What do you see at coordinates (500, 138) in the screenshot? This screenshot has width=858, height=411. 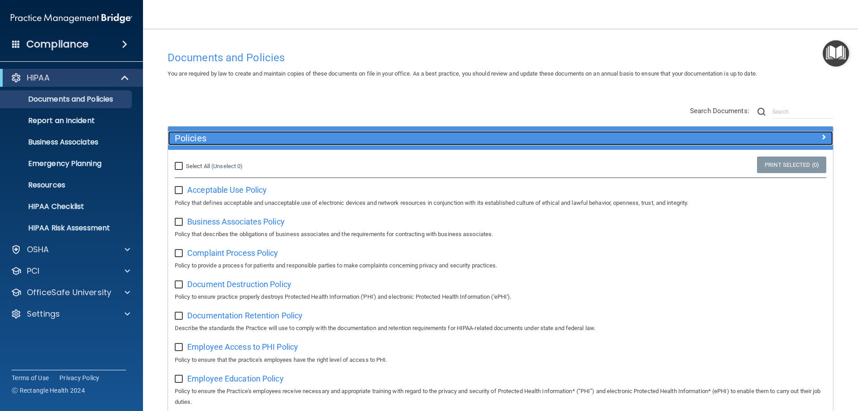 I see `a: Policies` at bounding box center [500, 138].